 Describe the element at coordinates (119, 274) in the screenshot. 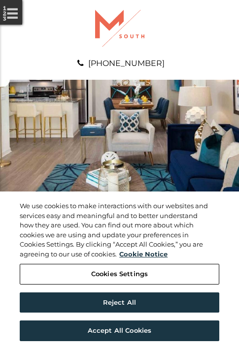

I see `button: Cookies Settings` at that location.